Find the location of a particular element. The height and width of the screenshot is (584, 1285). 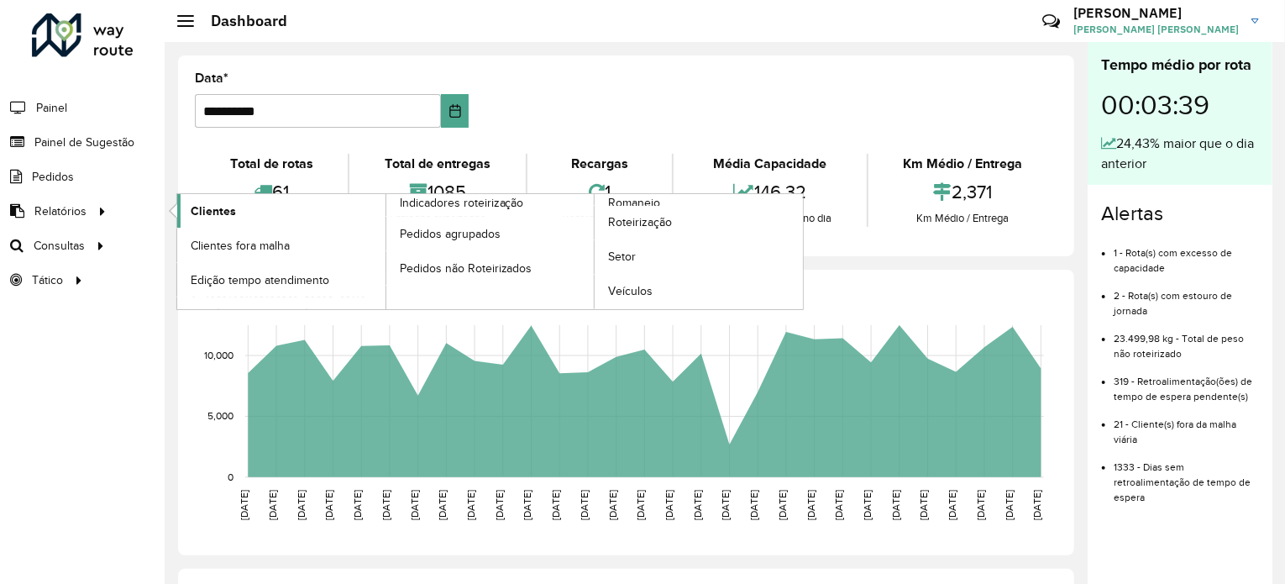

div: 146,32 is located at coordinates (769, 191).